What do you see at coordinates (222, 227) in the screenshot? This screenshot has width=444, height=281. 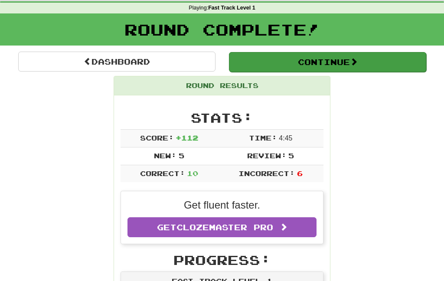 I see `a: GetClozemaster Pro` at bounding box center [222, 227].